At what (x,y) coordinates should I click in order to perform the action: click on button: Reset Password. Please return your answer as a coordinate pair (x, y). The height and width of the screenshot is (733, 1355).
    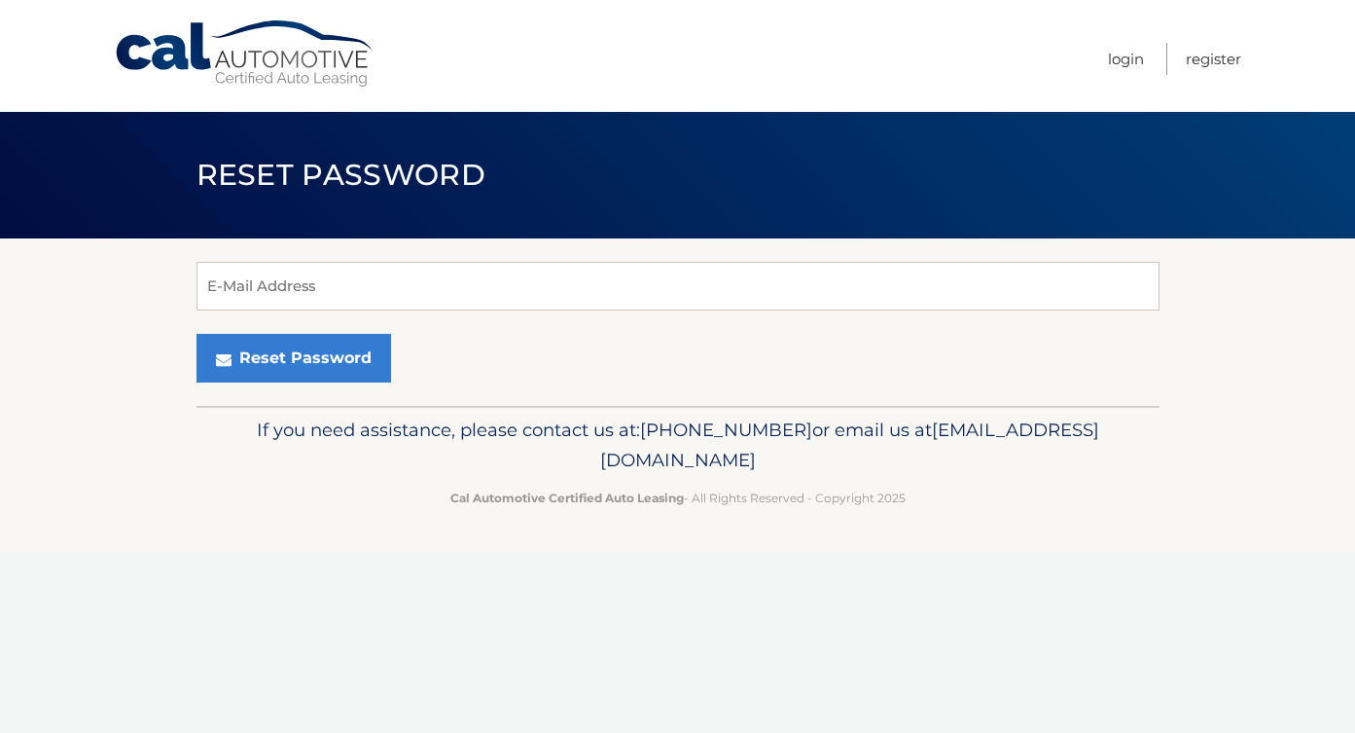
    Looking at the image, I should click on (294, 358).